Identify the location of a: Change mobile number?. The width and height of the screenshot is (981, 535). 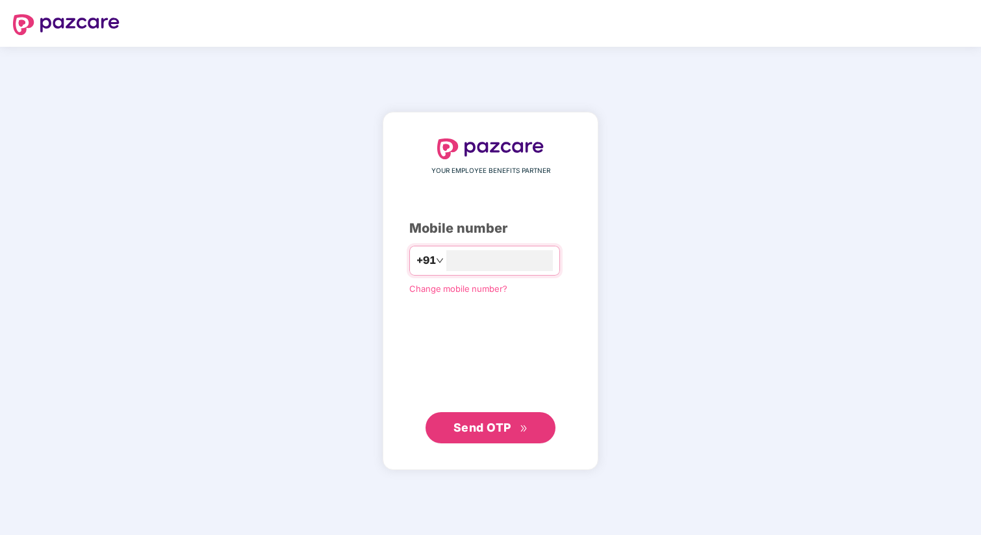
(458, 288).